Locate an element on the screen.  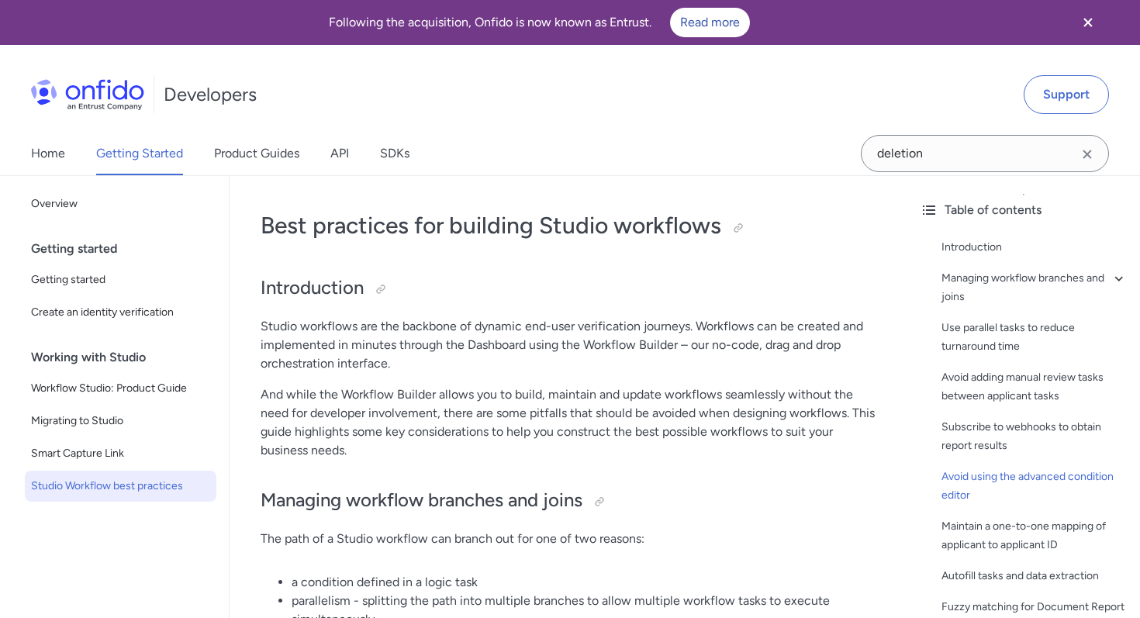
span: Studio Workflow best practices is located at coordinates (120, 486).